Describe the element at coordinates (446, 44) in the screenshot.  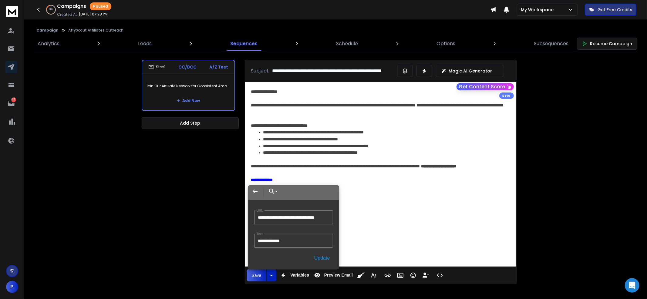
I see `a: Options` at that location.